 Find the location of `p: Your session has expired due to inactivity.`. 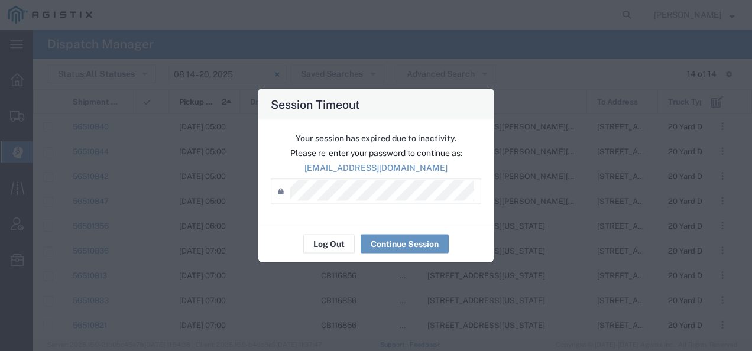

p: Your session has expired due to inactivity. is located at coordinates (376, 138).